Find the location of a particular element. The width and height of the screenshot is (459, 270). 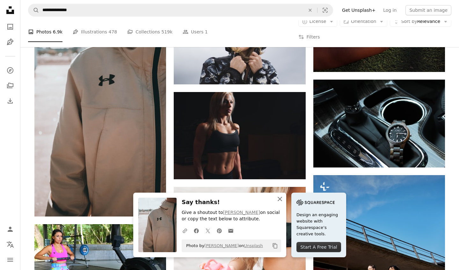

form: Find visuals sitewide is located at coordinates (181, 10).